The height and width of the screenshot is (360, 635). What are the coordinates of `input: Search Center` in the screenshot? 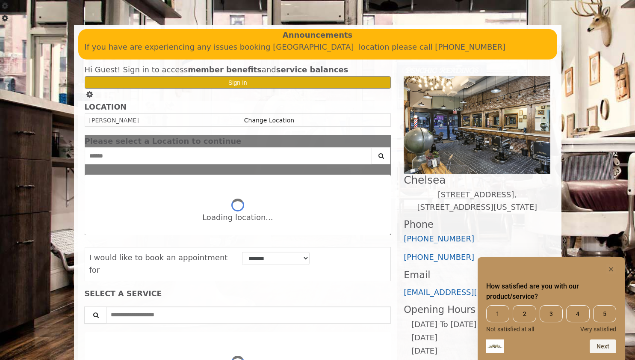 It's located at (228, 156).